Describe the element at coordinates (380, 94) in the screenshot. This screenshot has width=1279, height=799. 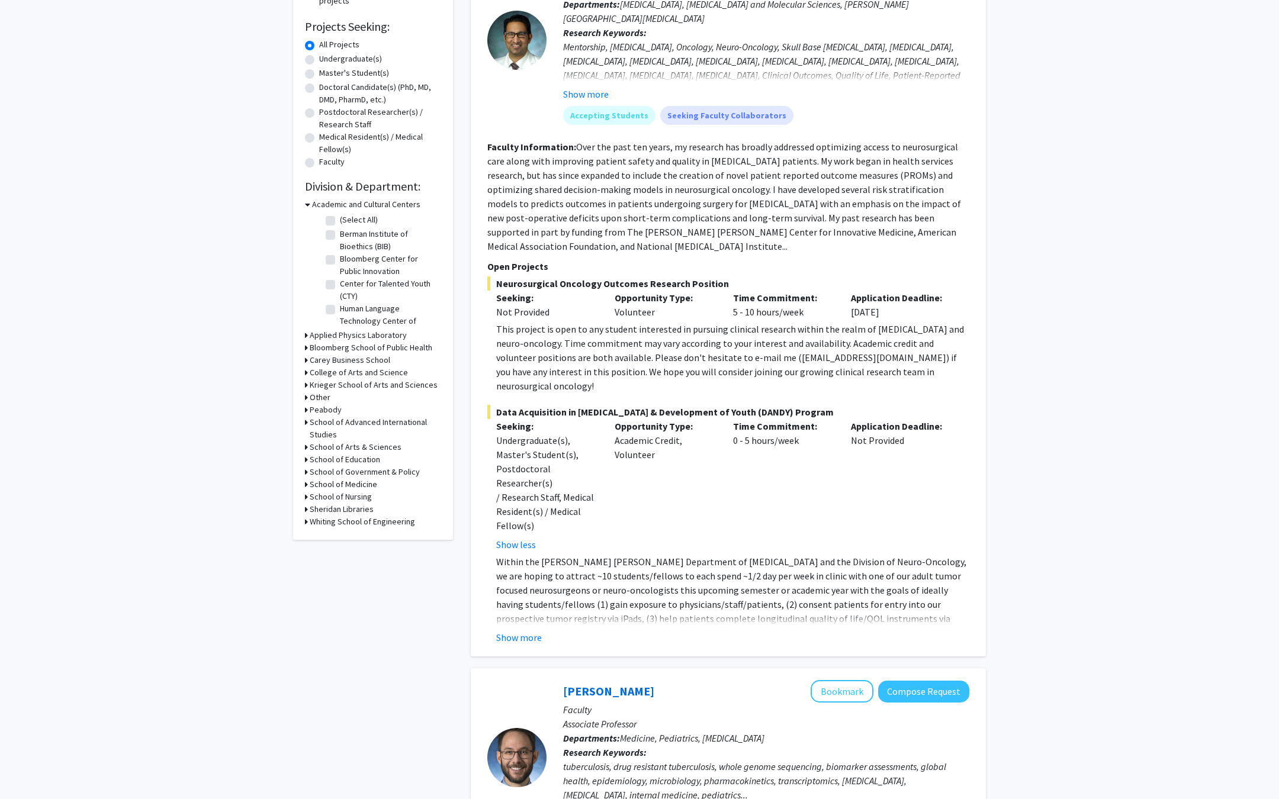
I see `label: Doctoral Candidate(s) (PhD, MD, DMD, PharmD, etc.)` at that location.